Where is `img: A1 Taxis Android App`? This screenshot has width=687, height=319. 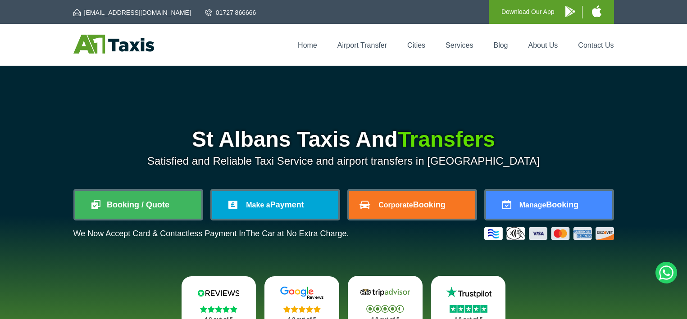
img: A1 Taxis Android App is located at coordinates (570, 11).